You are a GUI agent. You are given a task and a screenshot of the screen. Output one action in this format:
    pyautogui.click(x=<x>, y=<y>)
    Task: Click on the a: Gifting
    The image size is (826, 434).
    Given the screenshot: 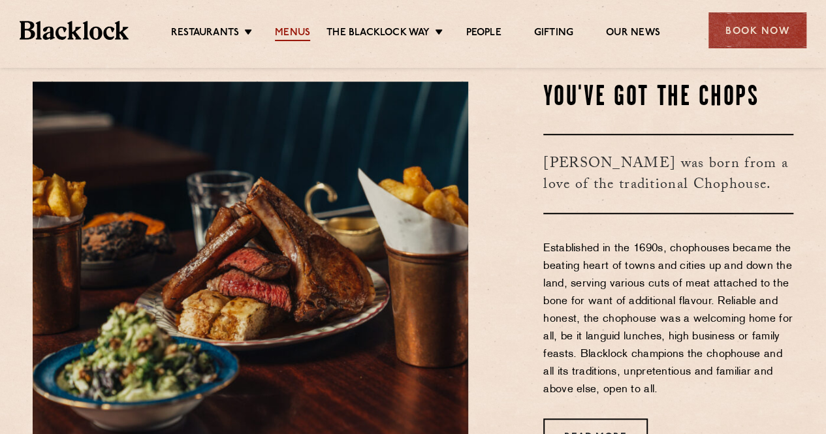 What is the action you would take?
    pyautogui.click(x=554, y=34)
    